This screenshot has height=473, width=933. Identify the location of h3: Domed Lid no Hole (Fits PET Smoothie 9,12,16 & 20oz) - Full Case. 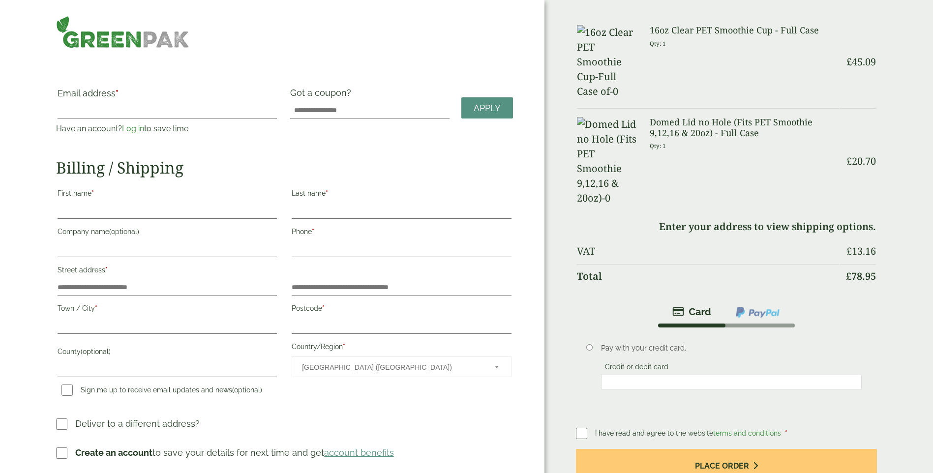
(744, 127).